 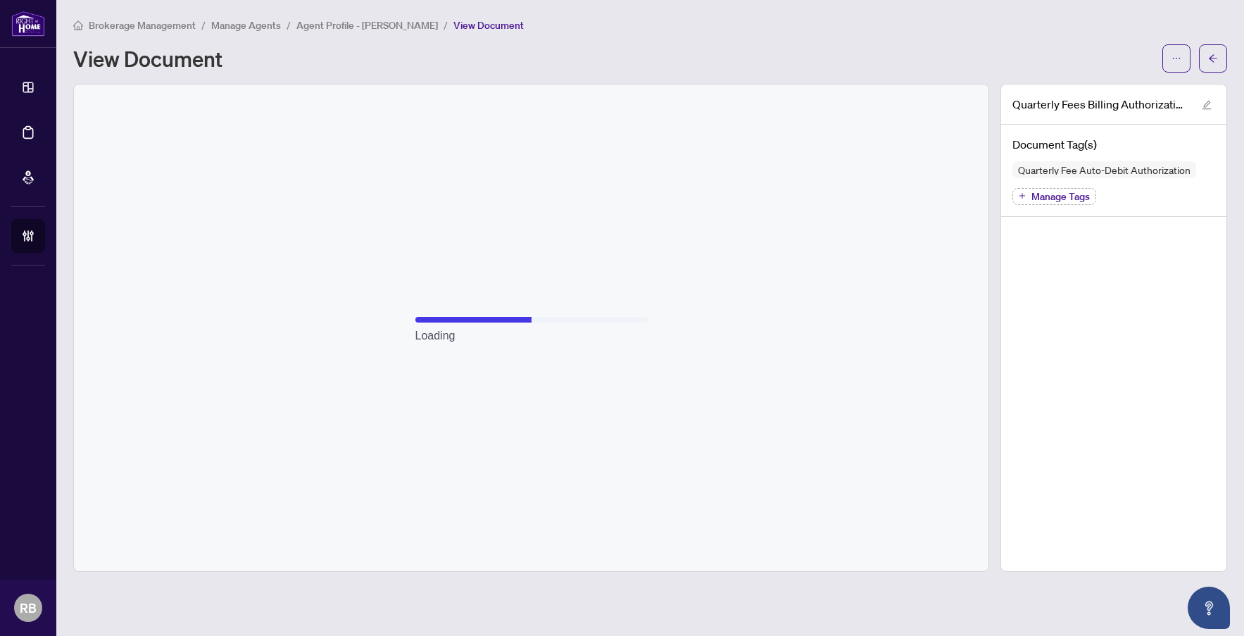 What do you see at coordinates (489, 25) in the screenshot?
I see `span: View Document` at bounding box center [489, 25].